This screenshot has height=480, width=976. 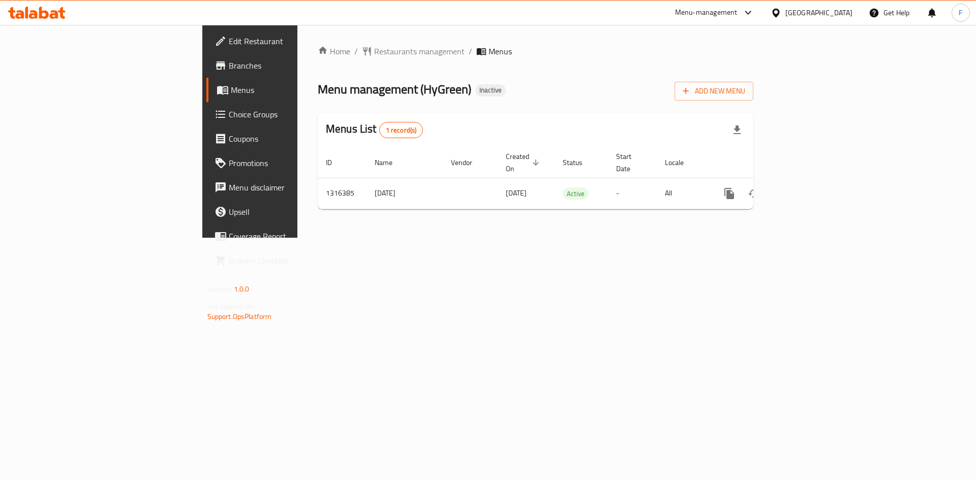 What do you see at coordinates (286, 139) in the screenshot?
I see `a: Coupons` at bounding box center [286, 139].